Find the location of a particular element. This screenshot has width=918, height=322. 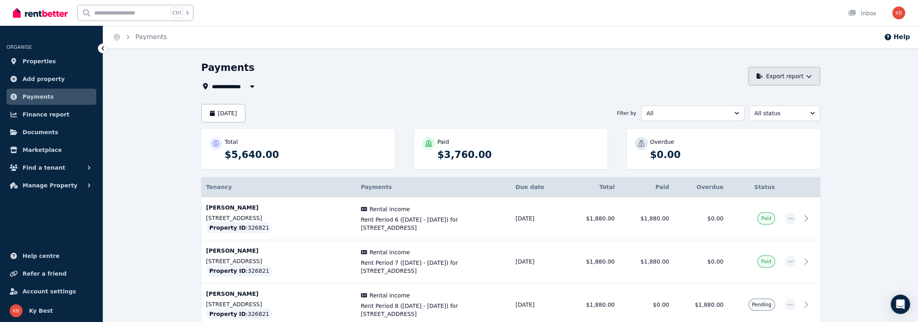

span: All is located at coordinates (687, 113).